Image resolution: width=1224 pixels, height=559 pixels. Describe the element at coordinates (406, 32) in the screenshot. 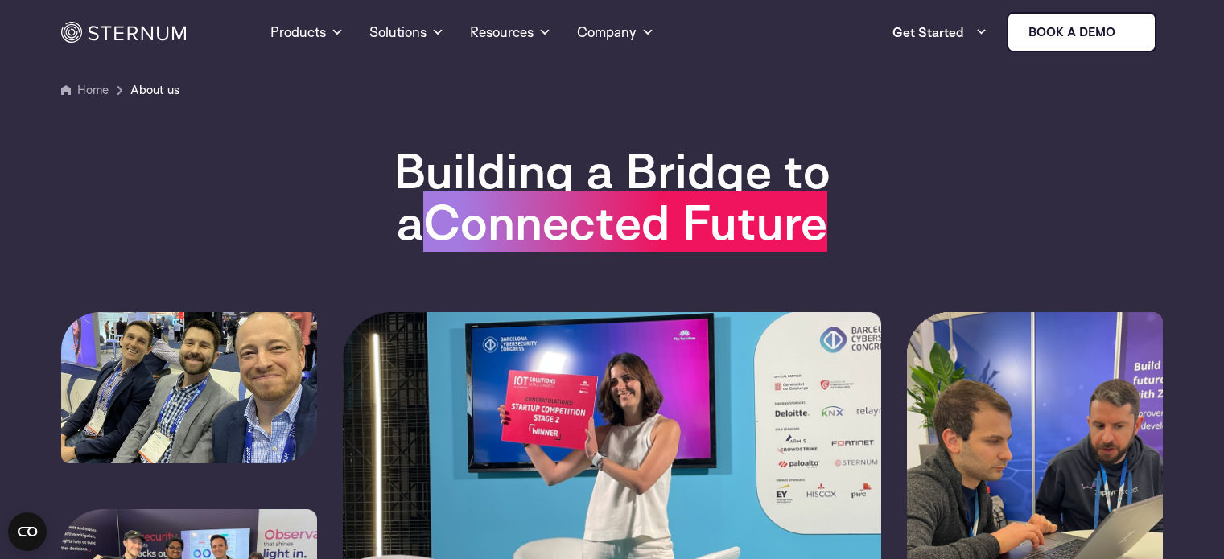

I see `a: Solutions` at that location.